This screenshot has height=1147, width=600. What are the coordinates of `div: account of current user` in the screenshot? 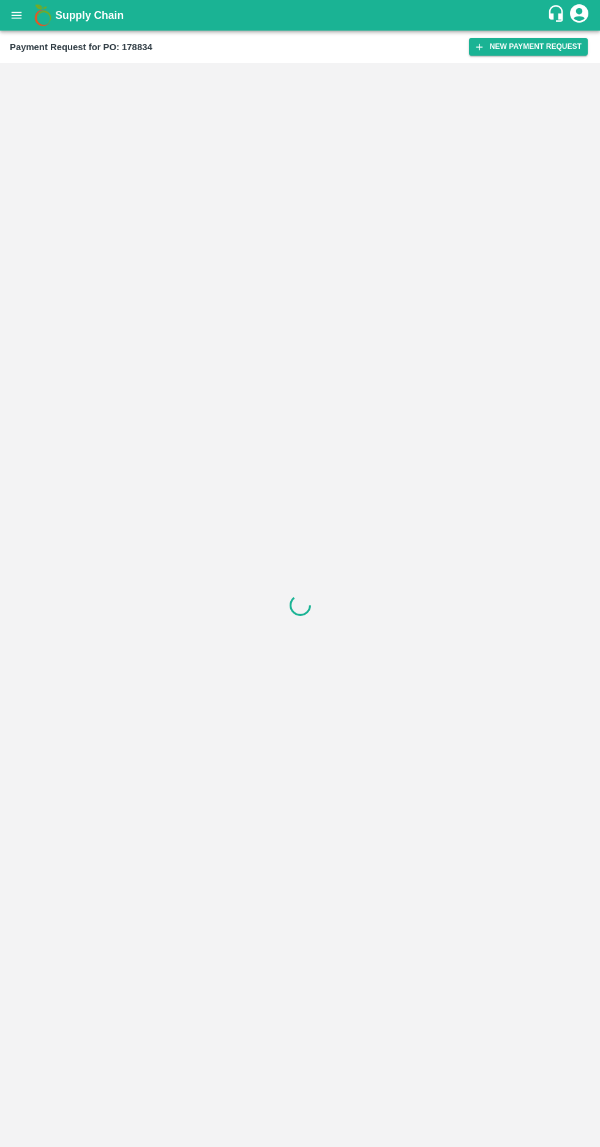 It's located at (579, 15).